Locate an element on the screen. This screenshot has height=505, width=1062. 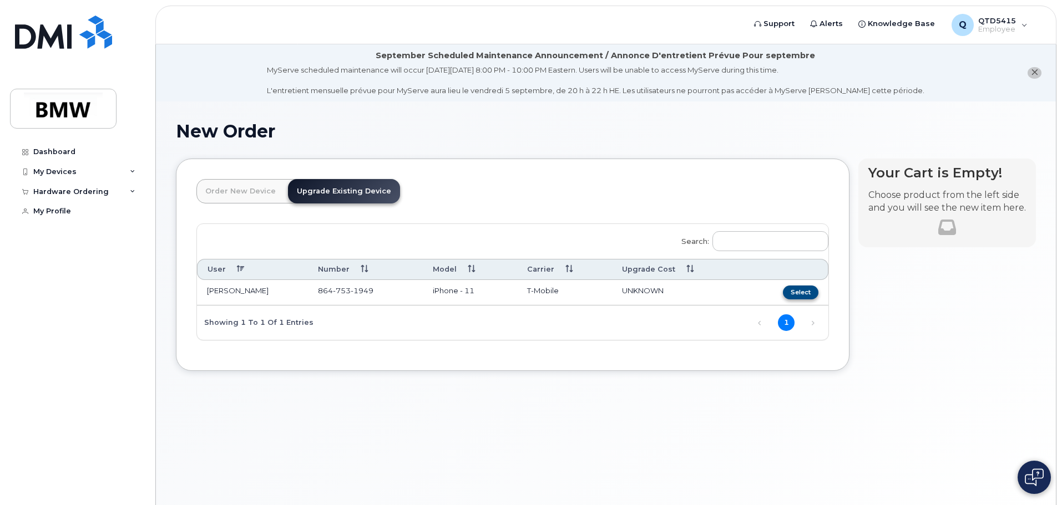
td: iPhone - 11 is located at coordinates (470, 293).